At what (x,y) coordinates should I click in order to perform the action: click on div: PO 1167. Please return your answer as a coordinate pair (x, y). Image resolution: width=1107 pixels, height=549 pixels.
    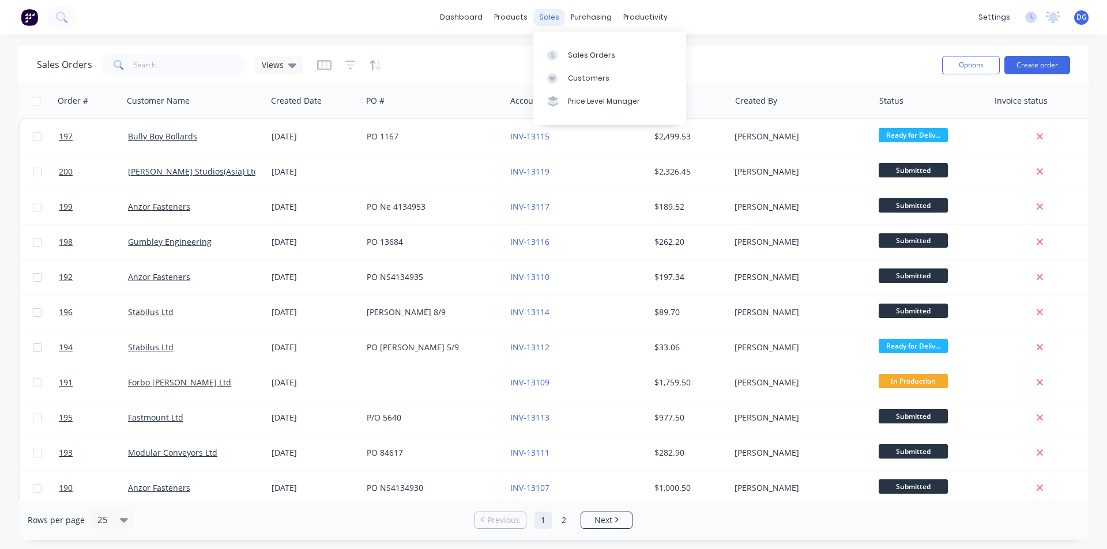
    Looking at the image, I should click on (431, 137).